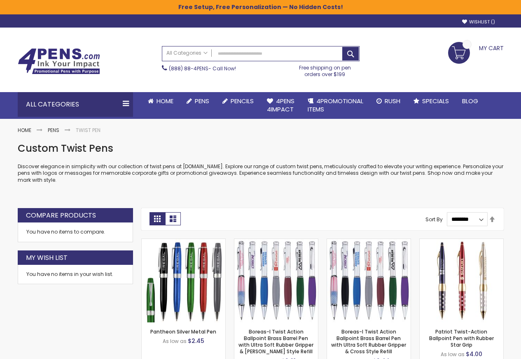 This screenshot has width=521, height=359. I want to click on span: All Categories, so click(187, 53).